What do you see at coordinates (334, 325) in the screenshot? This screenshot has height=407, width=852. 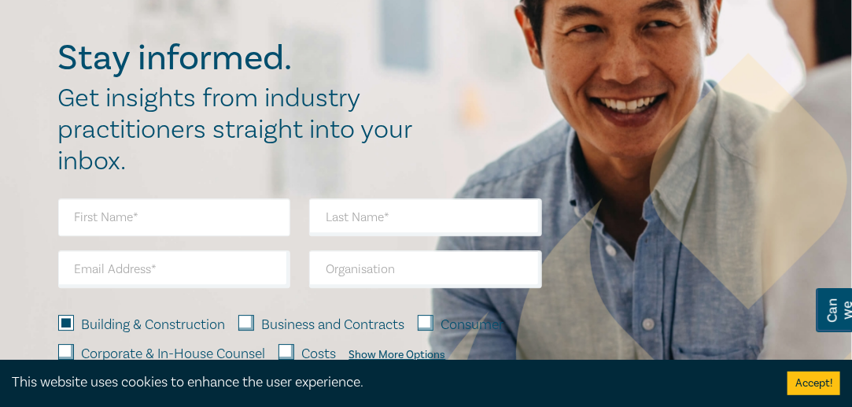 I see `label: Business and Contracts` at bounding box center [334, 325].